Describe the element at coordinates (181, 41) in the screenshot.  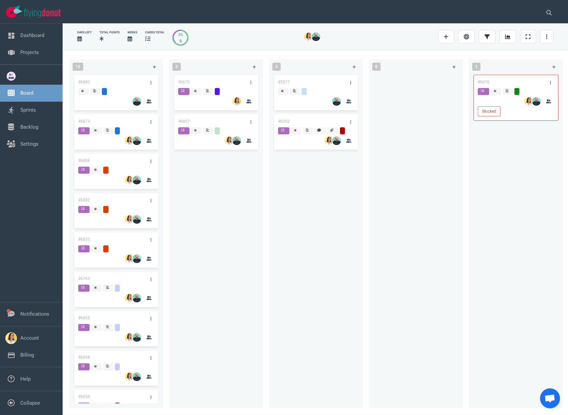
I see `div: 6` at that location.